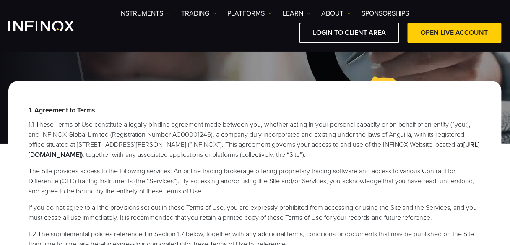  What do you see at coordinates (455, 33) in the screenshot?
I see `a: OPEN LIVE ACCOUNT` at bounding box center [455, 33].